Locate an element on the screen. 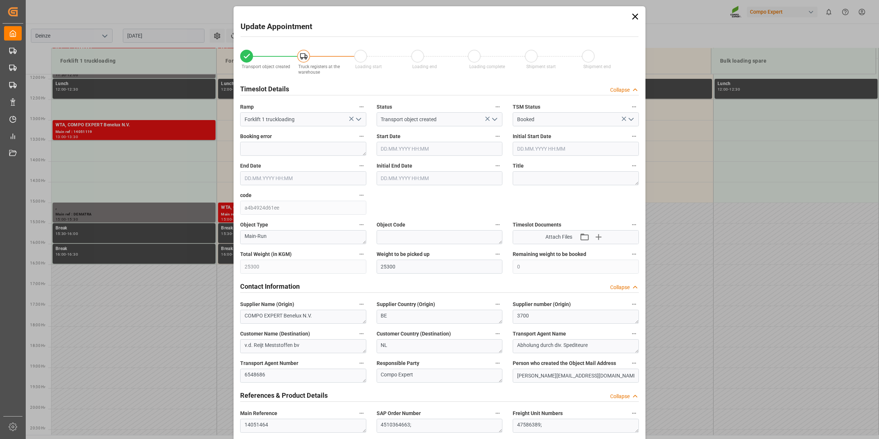  span: Transport Agent Name is located at coordinates (539, 333).